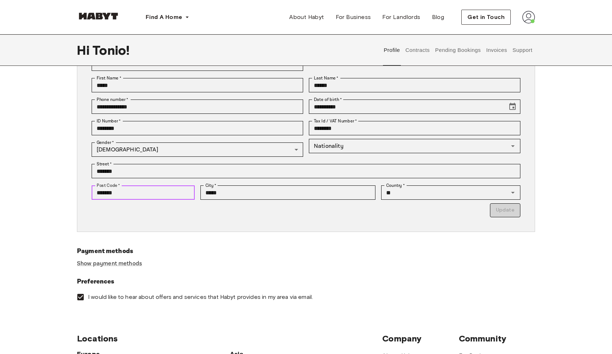  I want to click on img: Habyt, so click(98, 16).